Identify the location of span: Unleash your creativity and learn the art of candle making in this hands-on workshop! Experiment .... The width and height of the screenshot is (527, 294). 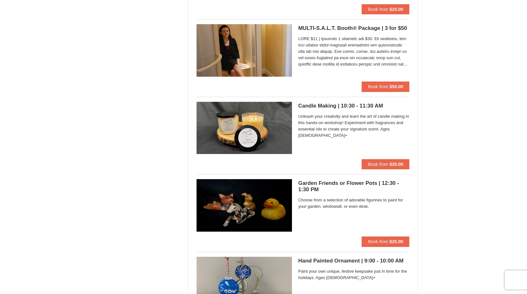
(354, 126).